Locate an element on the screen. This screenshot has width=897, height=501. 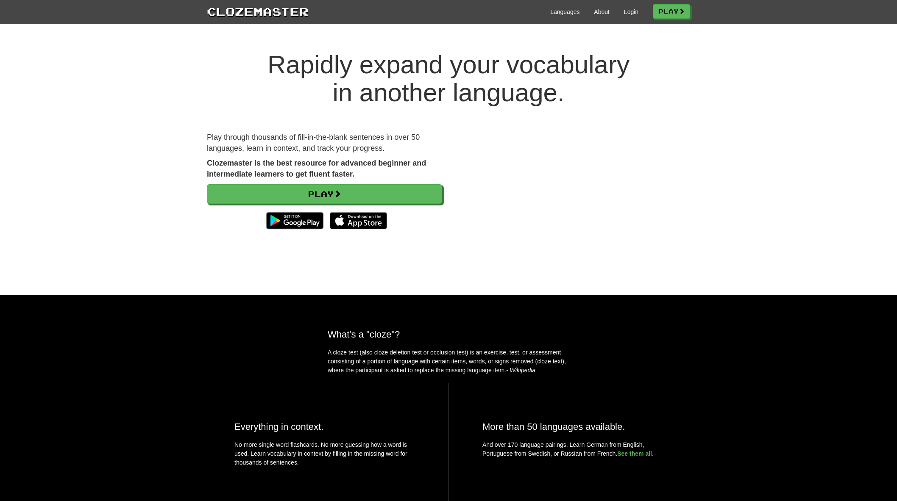
a: See them all. is located at coordinates (635, 454).